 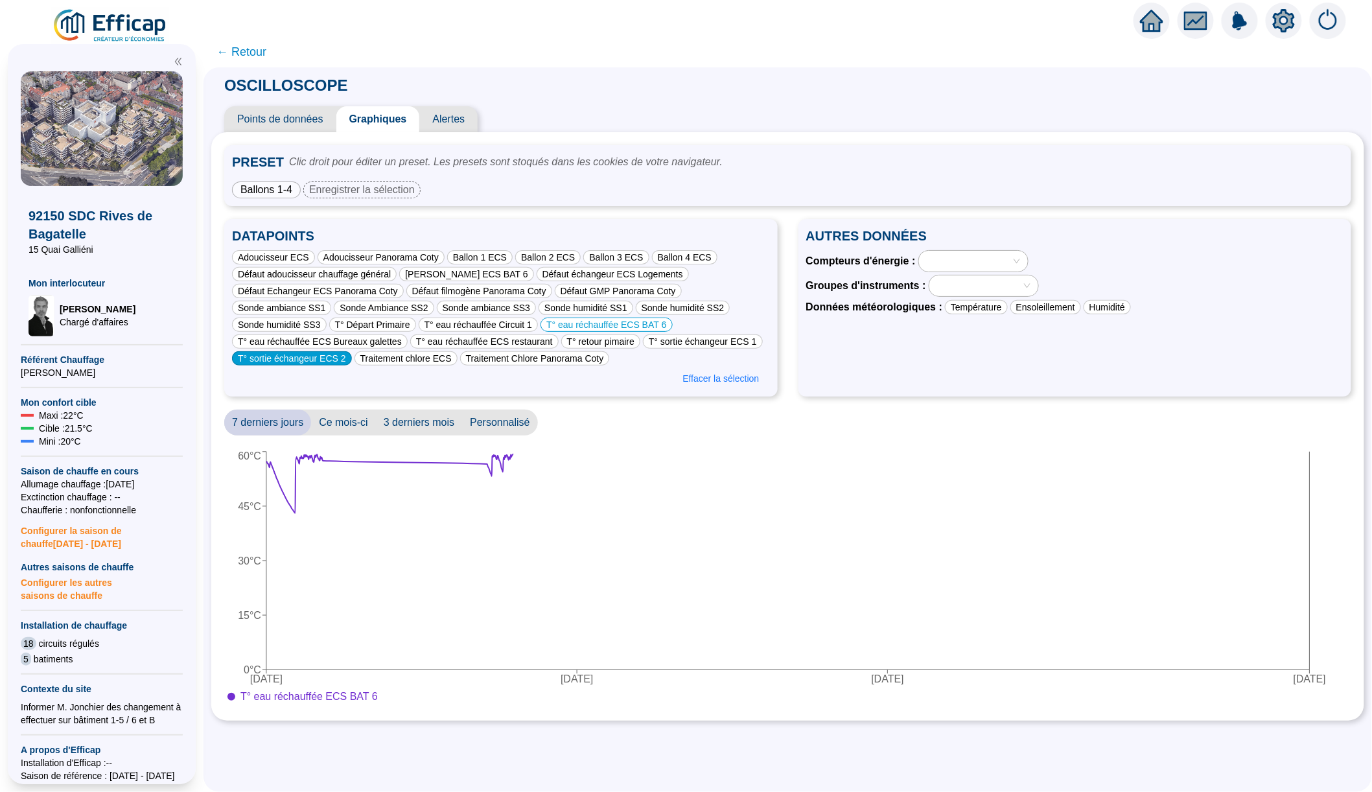 What do you see at coordinates (721, 379) in the screenshot?
I see `span: Effacer la sélection` at bounding box center [721, 379].